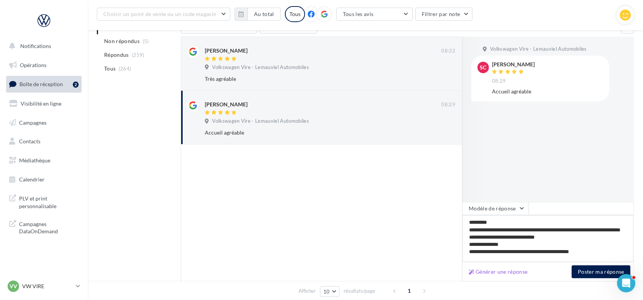  Describe the element at coordinates (44, 227) in the screenshot. I see `a: Campagnes DataOnDemand` at that location.